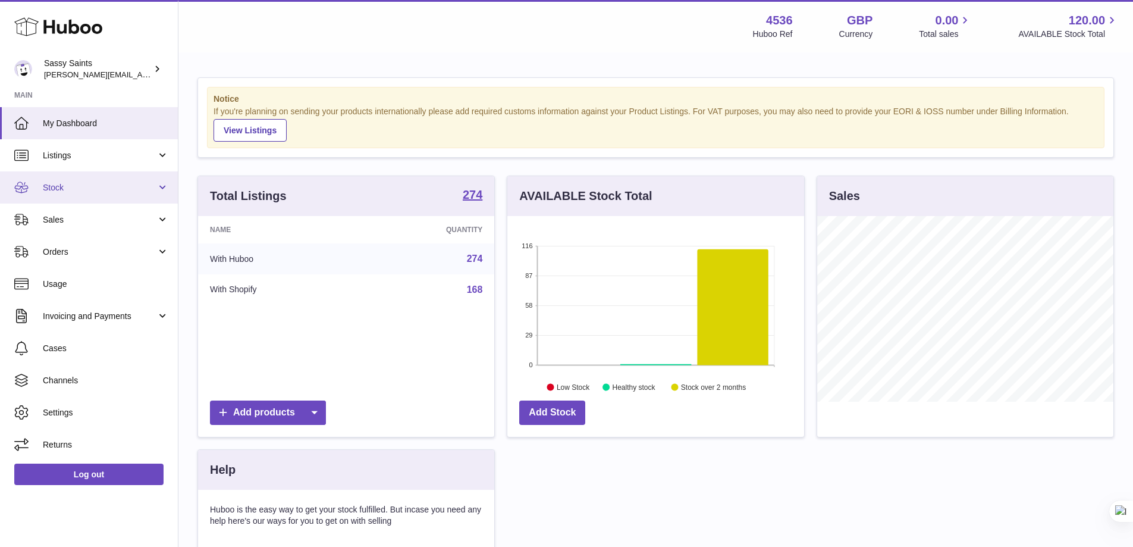 This screenshot has height=547, width=1133. I want to click on strong: 274, so click(472, 195).